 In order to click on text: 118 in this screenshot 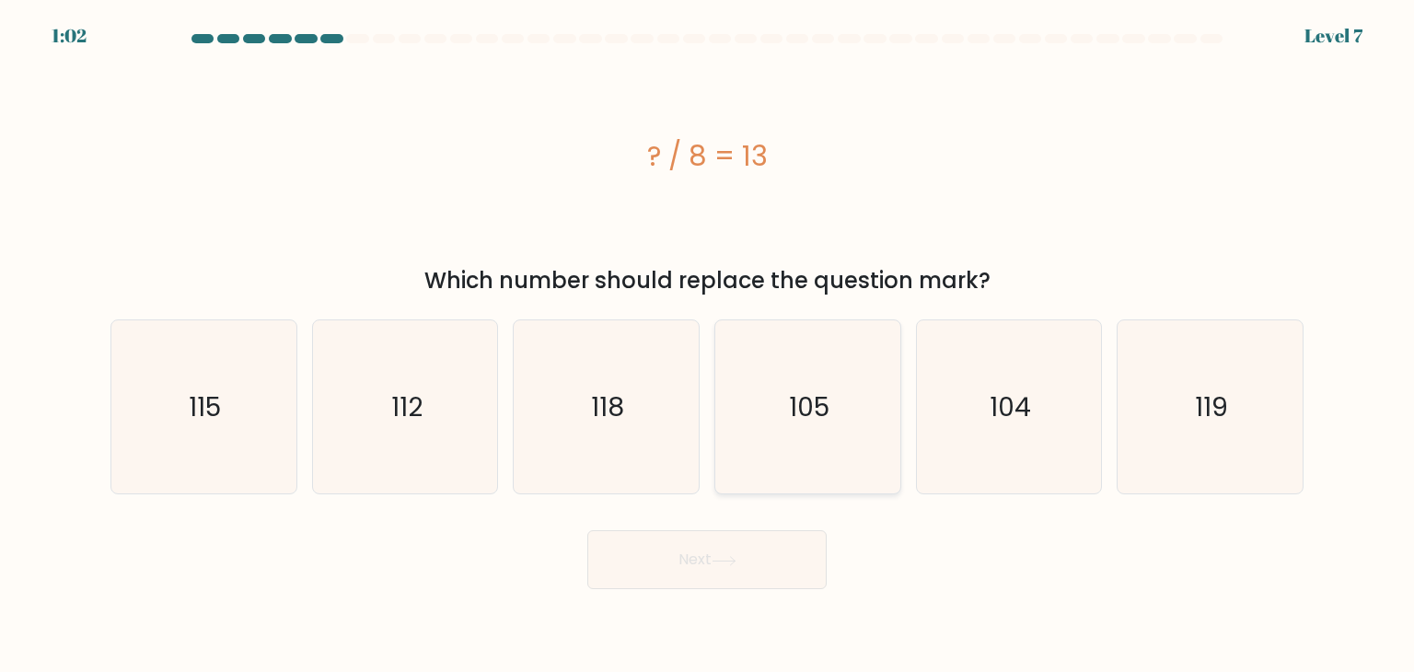, I will do `click(609, 407)`.